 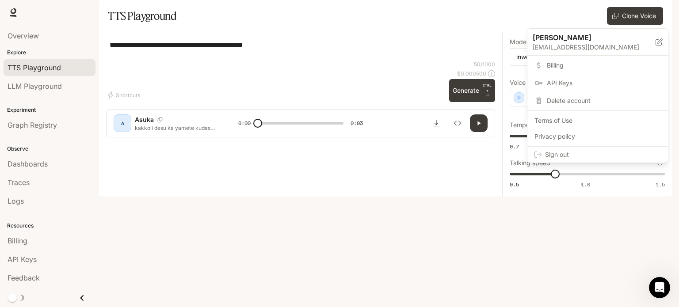 What do you see at coordinates (597, 101) in the screenshot?
I see `div: Delete account` at bounding box center [597, 101].